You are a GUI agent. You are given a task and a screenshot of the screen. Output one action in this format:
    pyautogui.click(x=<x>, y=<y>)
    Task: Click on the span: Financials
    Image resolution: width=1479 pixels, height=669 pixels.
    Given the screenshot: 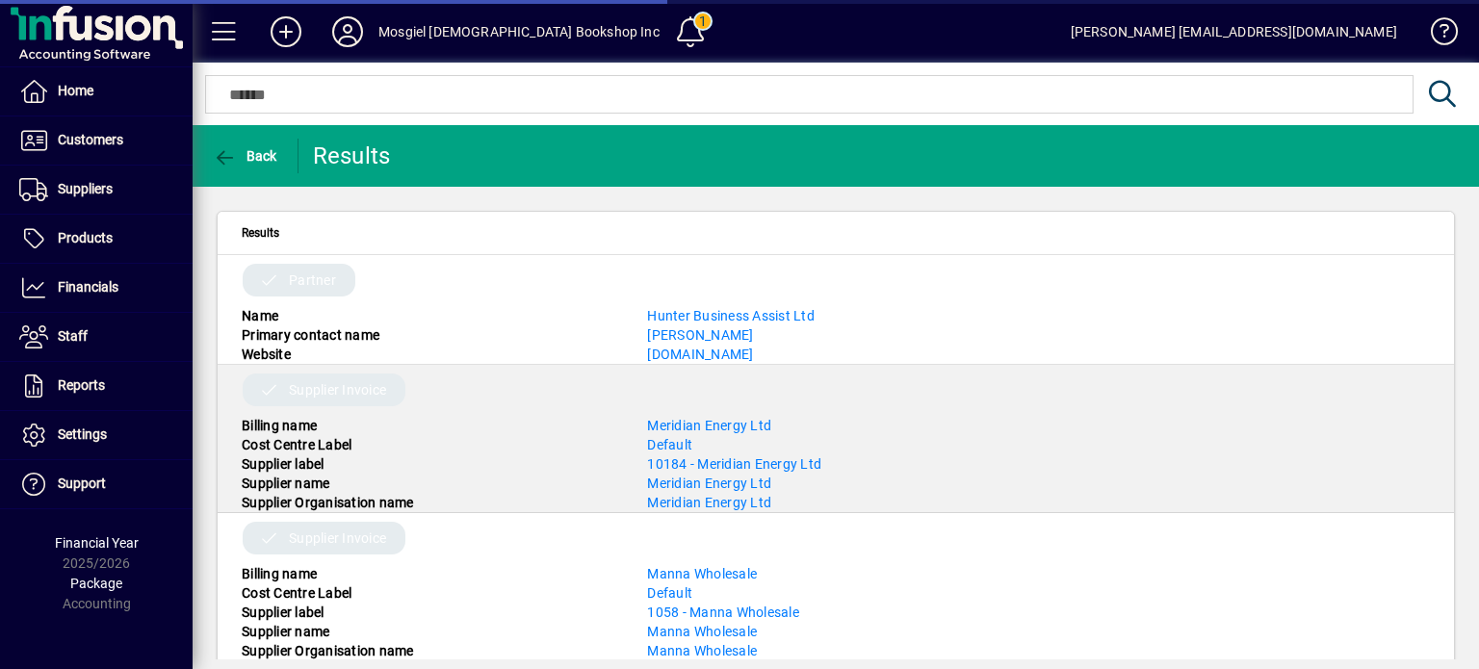 What is the action you would take?
    pyautogui.click(x=88, y=287)
    